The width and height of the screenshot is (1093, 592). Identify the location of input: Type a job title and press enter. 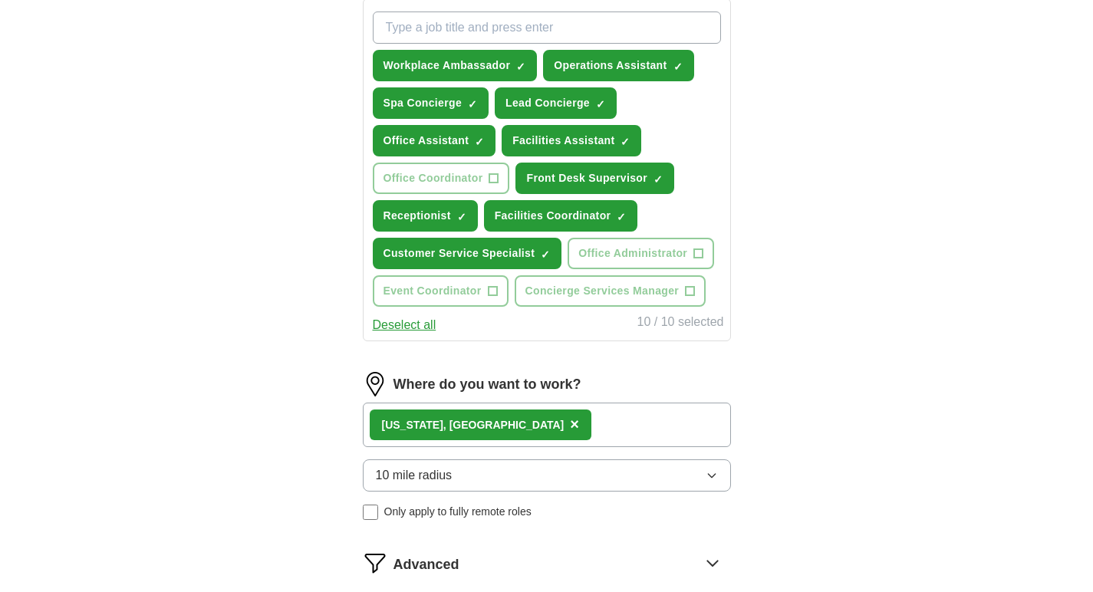
(547, 28).